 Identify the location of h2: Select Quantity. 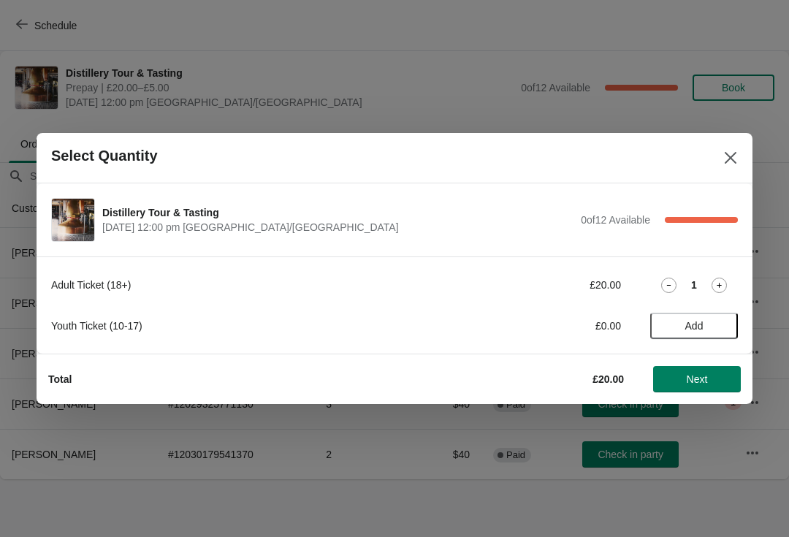
(104, 156).